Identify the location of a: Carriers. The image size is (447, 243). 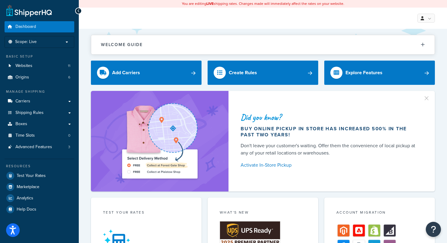
(39, 101).